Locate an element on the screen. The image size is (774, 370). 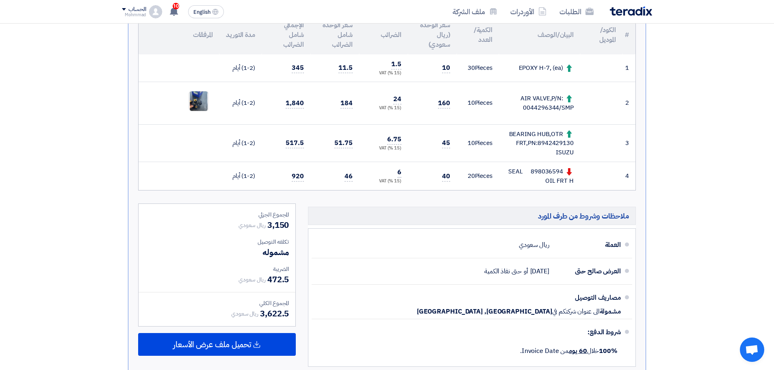
a: الأوردرات is located at coordinates (528, 11).